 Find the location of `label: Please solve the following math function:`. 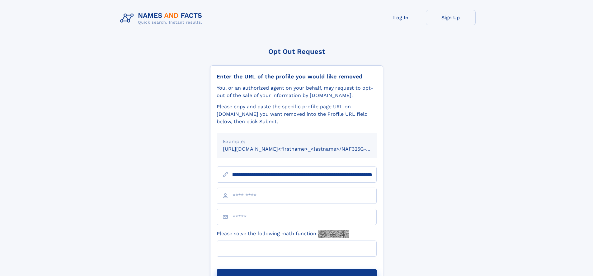

label: Please solve the following math function: is located at coordinates (282, 234).